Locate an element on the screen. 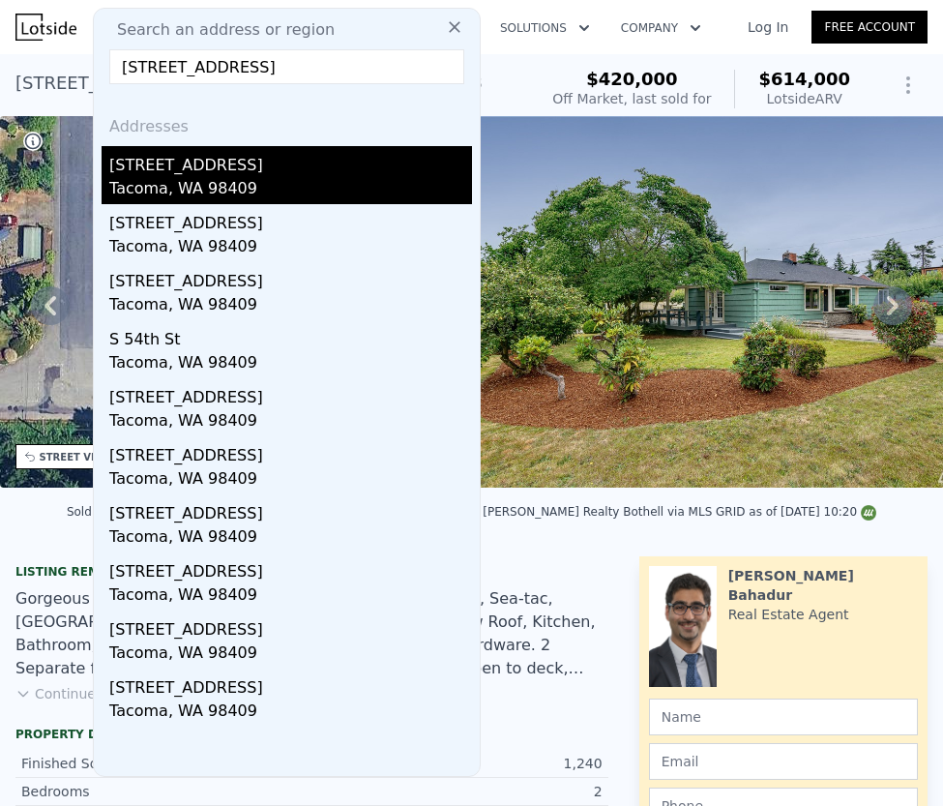  img: Lotside is located at coordinates (45, 27).